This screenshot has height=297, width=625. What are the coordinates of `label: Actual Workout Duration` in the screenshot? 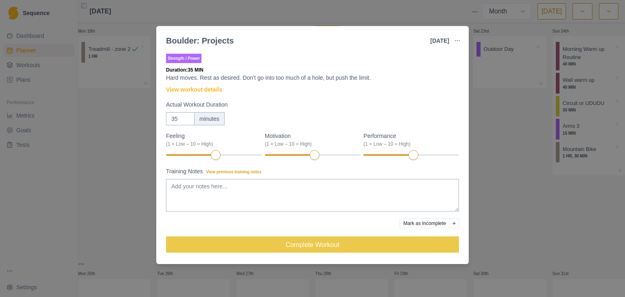 It's located at (310, 105).